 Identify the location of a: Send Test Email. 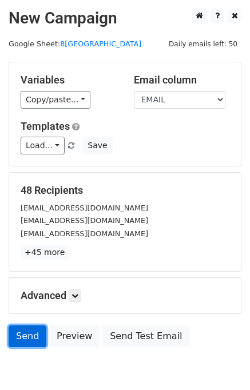
(146, 336).